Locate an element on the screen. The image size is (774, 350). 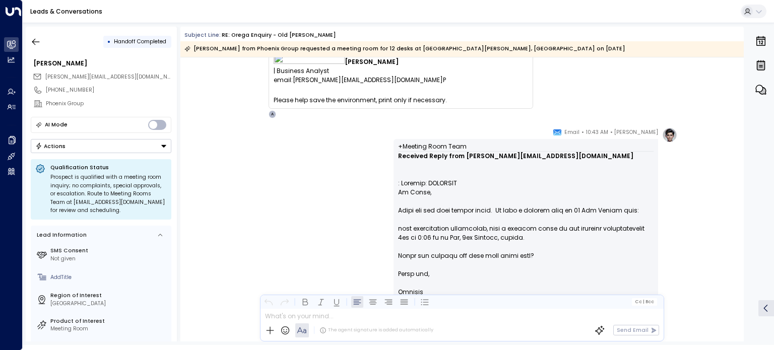
div: Prospect is qualified with a meeting room inquiry; no complaints, special approvals, or escalatio... is located at coordinates (108, 194).